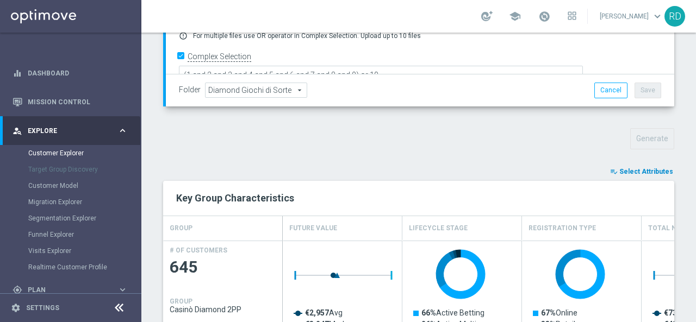 The image size is (696, 322). What do you see at coordinates (646, 172) in the screenshot?
I see `span: Select Attributes` at bounding box center [646, 172].